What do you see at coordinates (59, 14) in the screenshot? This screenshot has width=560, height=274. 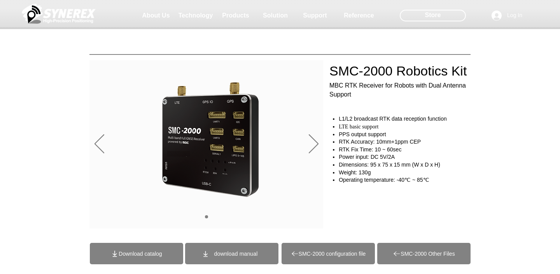 I see `img: Cinnerex_White_simbol_Land 1.png` at bounding box center [59, 14].